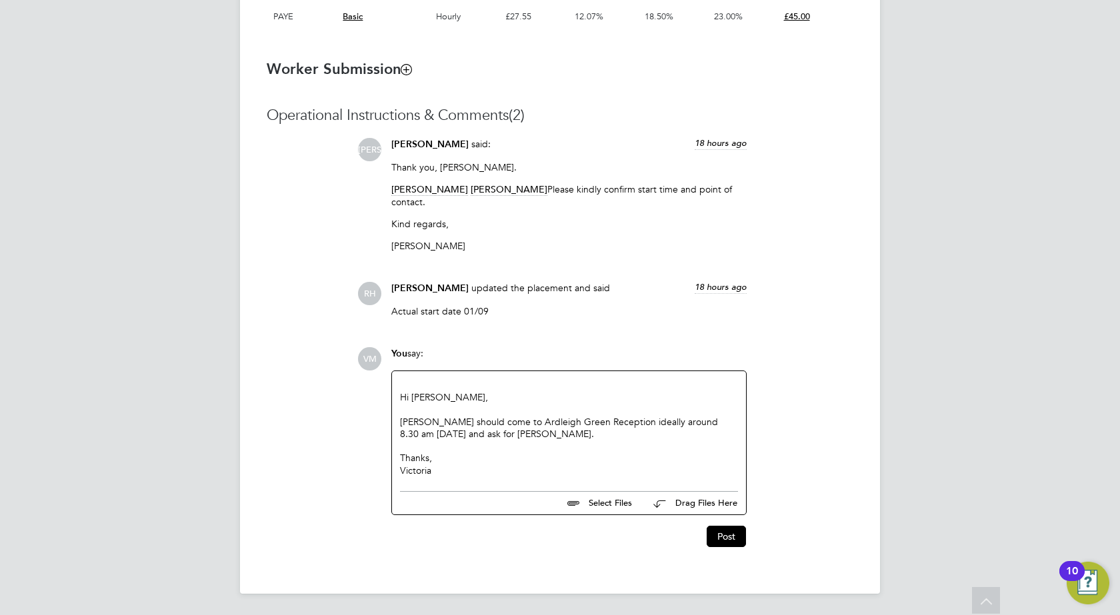 Image resolution: width=1120 pixels, height=615 pixels. Describe the element at coordinates (1072, 580) in the screenshot. I see `div: 10` at that location.